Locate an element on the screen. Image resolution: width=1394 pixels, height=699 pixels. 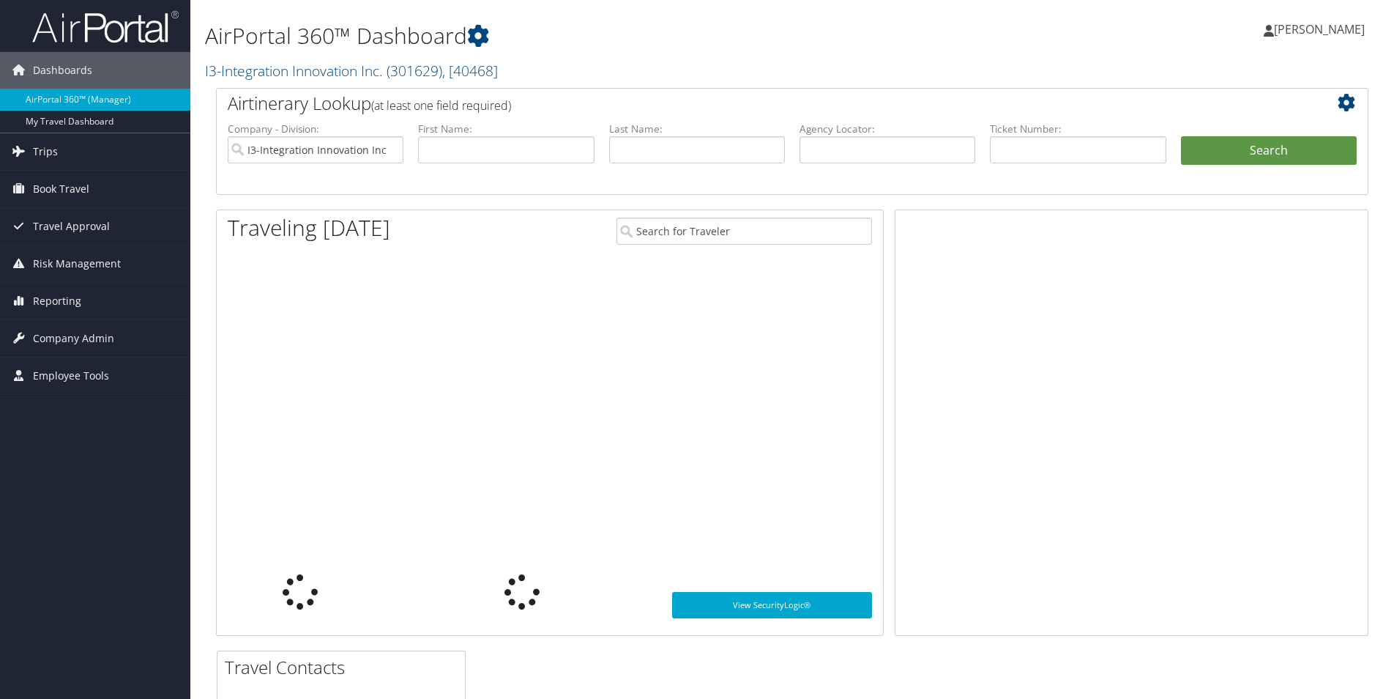
span: ( 301629 ) is located at coordinates (414, 70).